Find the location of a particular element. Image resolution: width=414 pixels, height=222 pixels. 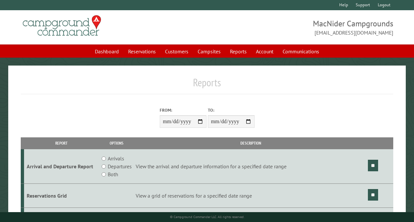

td: Reservations Grid is located at coordinates (61, 196).